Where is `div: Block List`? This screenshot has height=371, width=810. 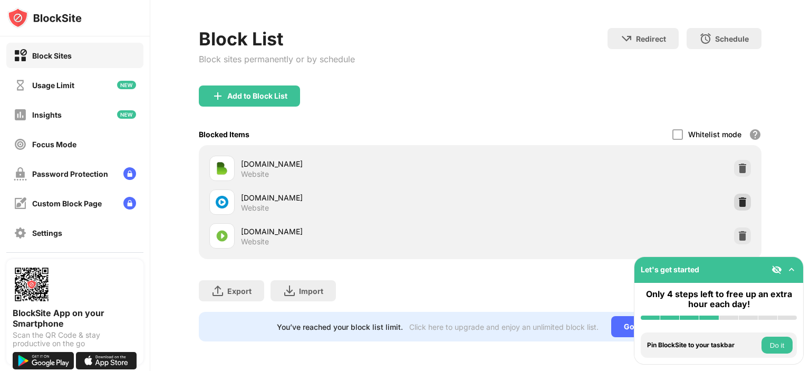 div: Block List is located at coordinates (277, 38).